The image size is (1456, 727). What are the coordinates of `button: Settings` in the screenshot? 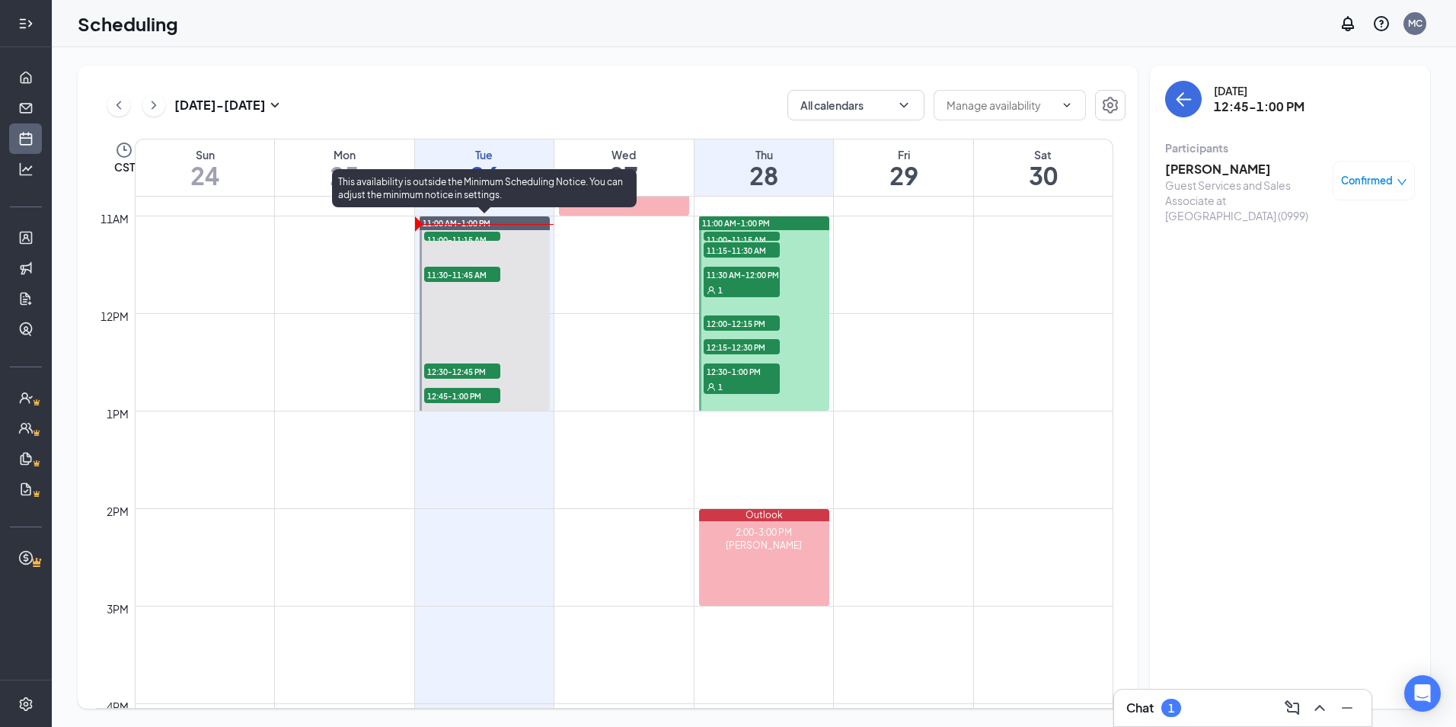 It's located at (1111, 105).